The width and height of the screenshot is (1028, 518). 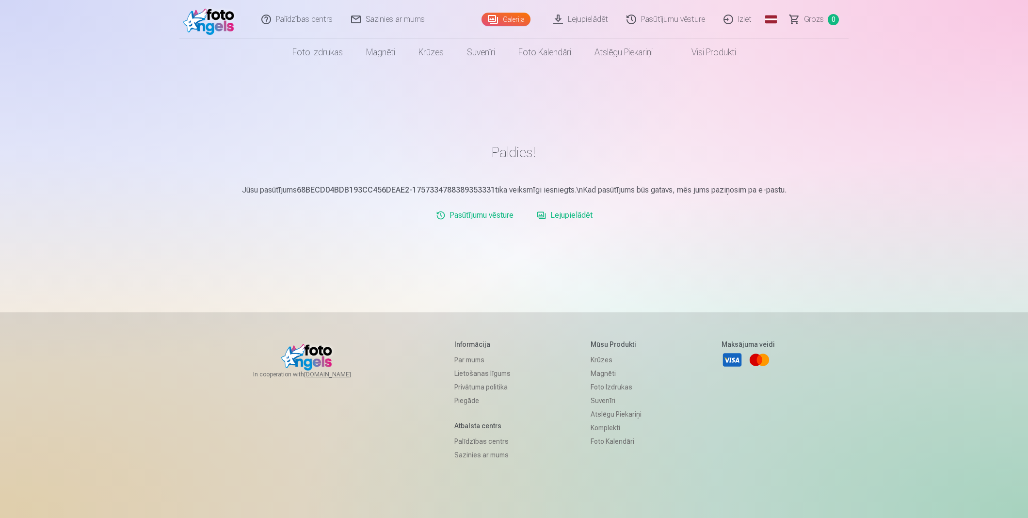 What do you see at coordinates (314, 374) in the screenshot?
I see `span: In cooperation with` at bounding box center [314, 374].